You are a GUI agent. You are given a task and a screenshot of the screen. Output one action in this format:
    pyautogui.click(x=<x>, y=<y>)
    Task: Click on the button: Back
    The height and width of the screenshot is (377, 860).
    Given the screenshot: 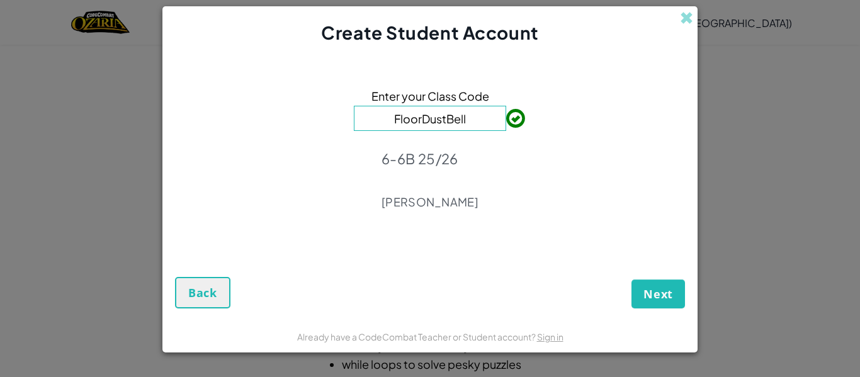 What is the action you would take?
    pyautogui.click(x=203, y=293)
    